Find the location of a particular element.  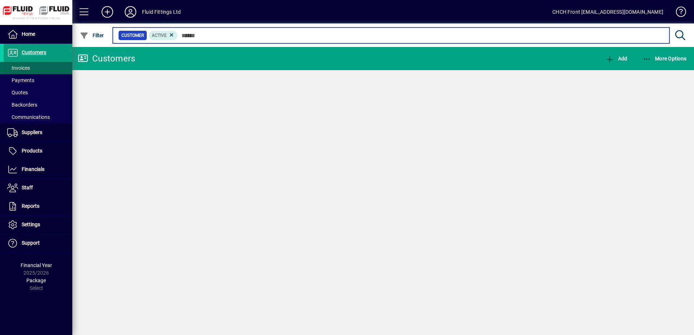

a: Support is located at coordinates (38, 243).